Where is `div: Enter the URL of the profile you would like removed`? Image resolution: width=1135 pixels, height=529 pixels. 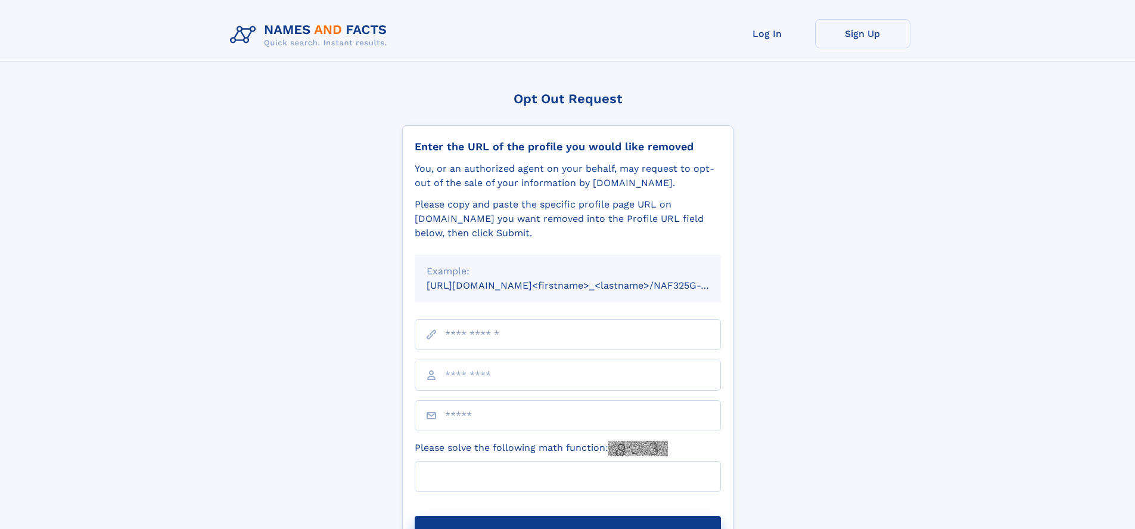 div: Enter the URL of the profile you would like removed is located at coordinates (568, 147).